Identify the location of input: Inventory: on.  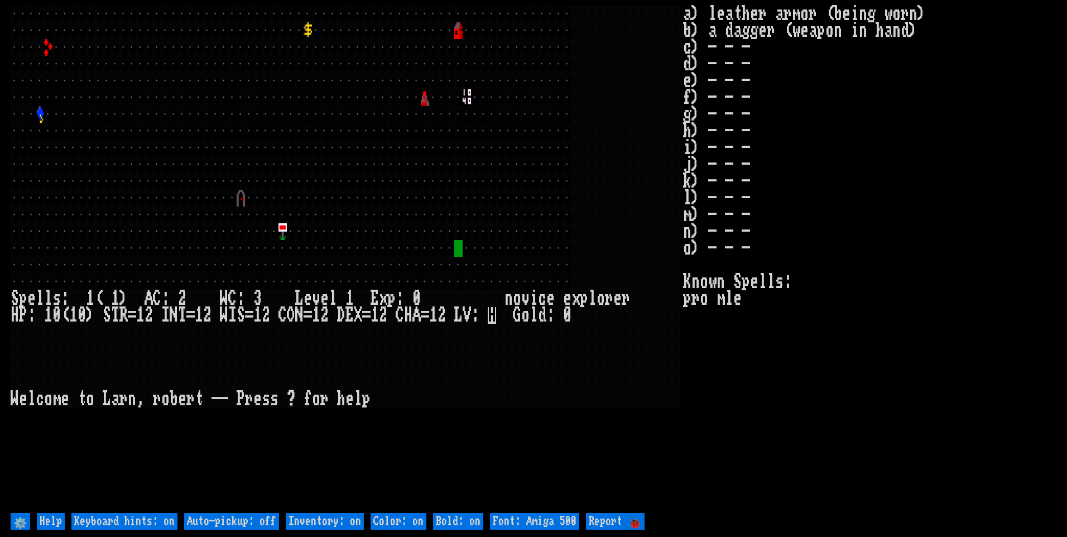
(325, 521).